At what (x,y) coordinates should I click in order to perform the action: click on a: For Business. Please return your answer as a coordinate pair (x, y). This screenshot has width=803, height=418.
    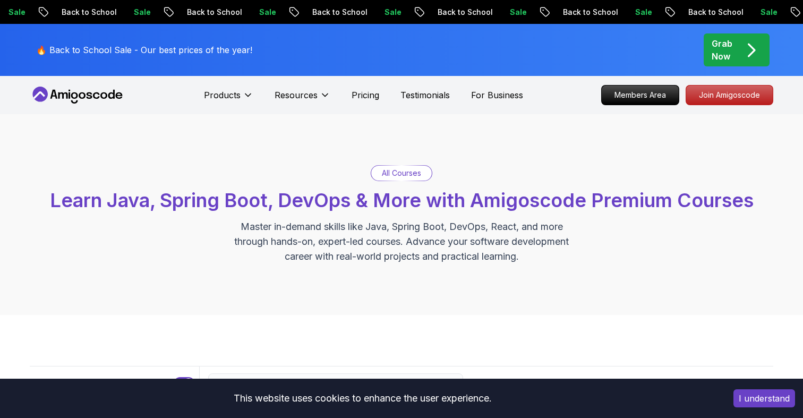
    Looking at the image, I should click on (497, 95).